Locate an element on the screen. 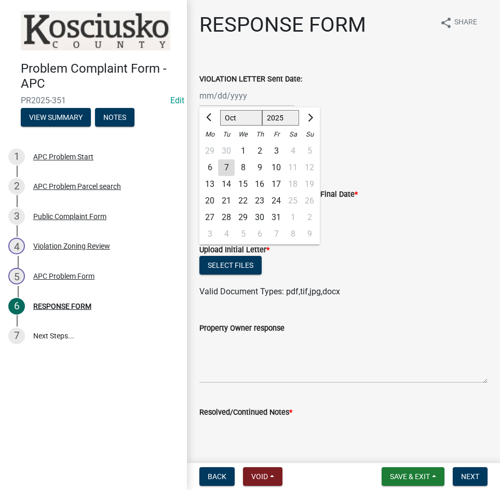  div: Thursday, October 9, 2025 is located at coordinates (260, 168).